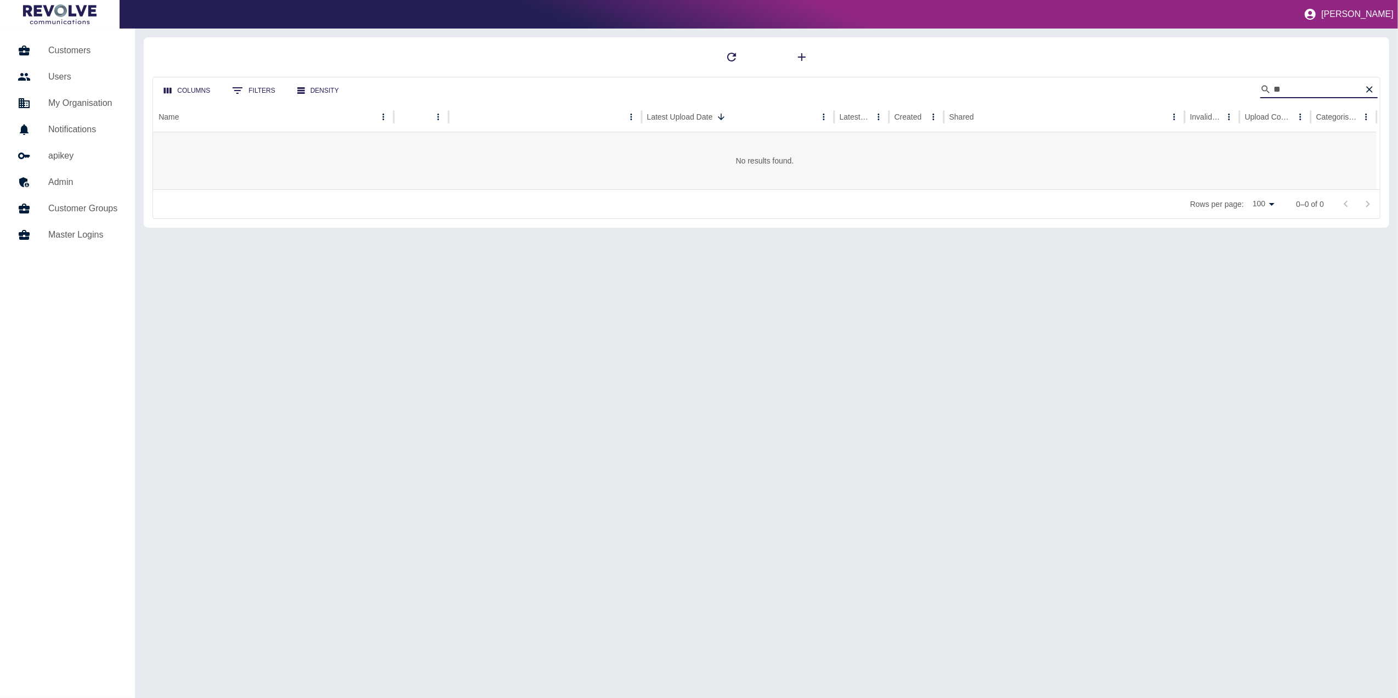 The image size is (1398, 698). I want to click on p: 0–0 of 0, so click(1310, 204).